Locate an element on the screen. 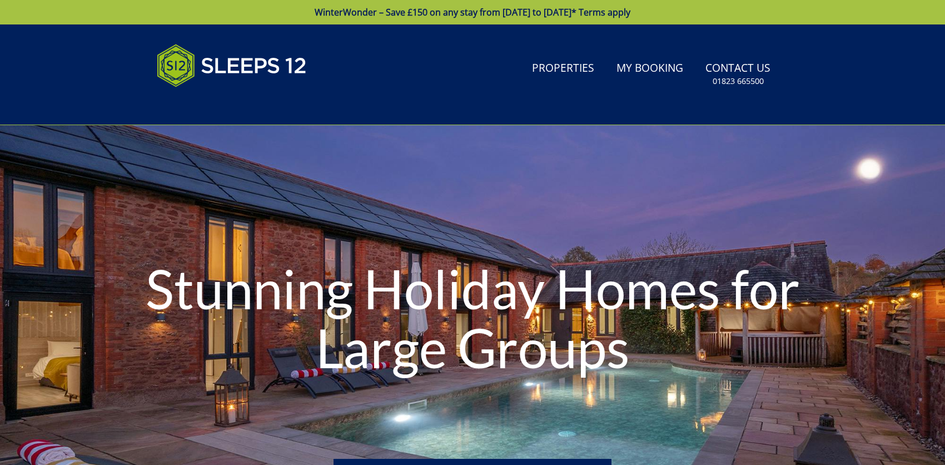 This screenshot has height=465, width=945. img: Sleeps 12 is located at coordinates (232, 66).